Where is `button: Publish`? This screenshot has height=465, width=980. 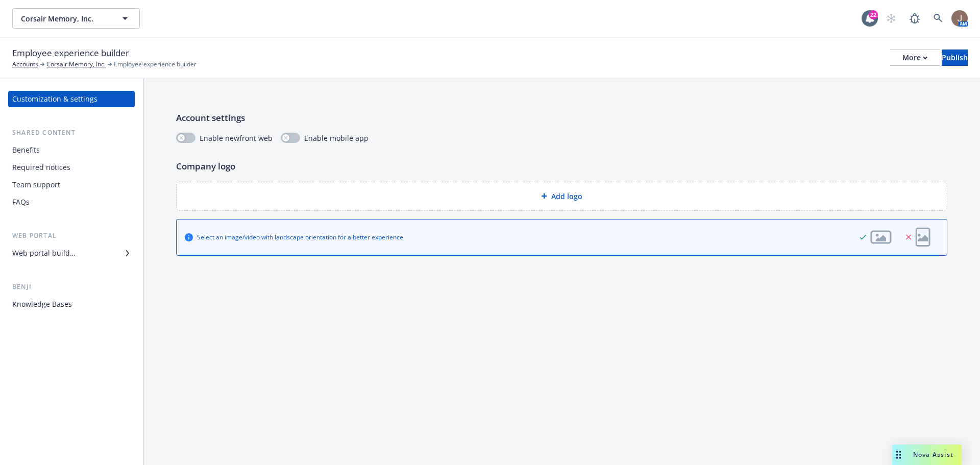
button: Publish is located at coordinates (955, 58).